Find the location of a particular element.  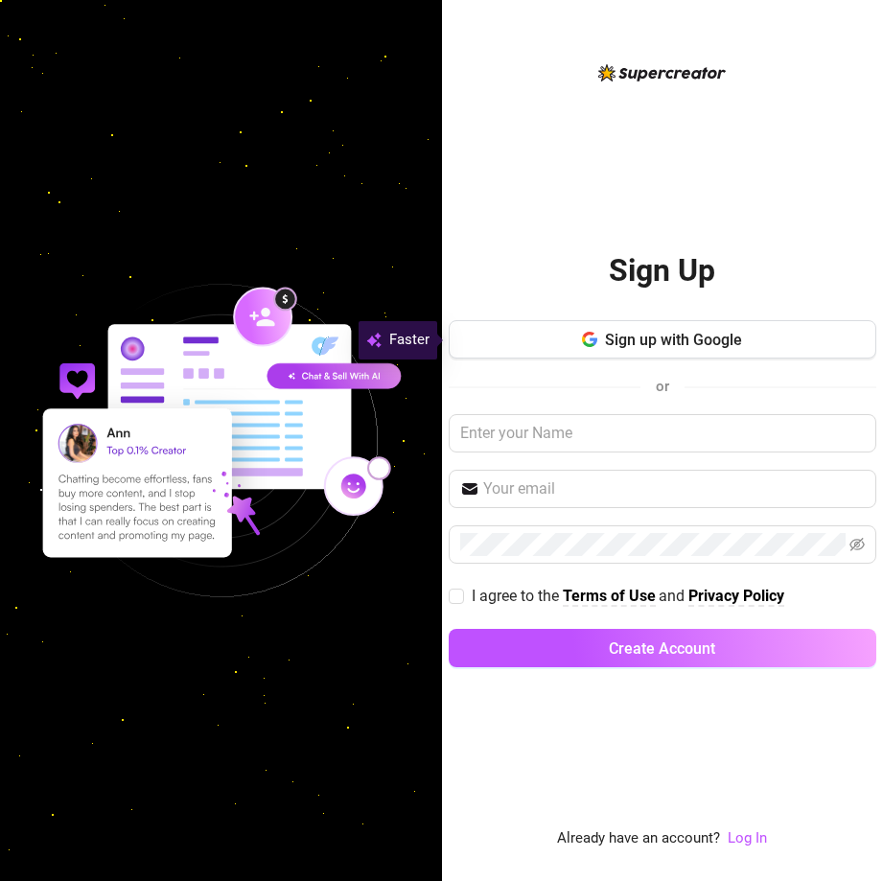

strong: Terms of Use is located at coordinates (608, 595).